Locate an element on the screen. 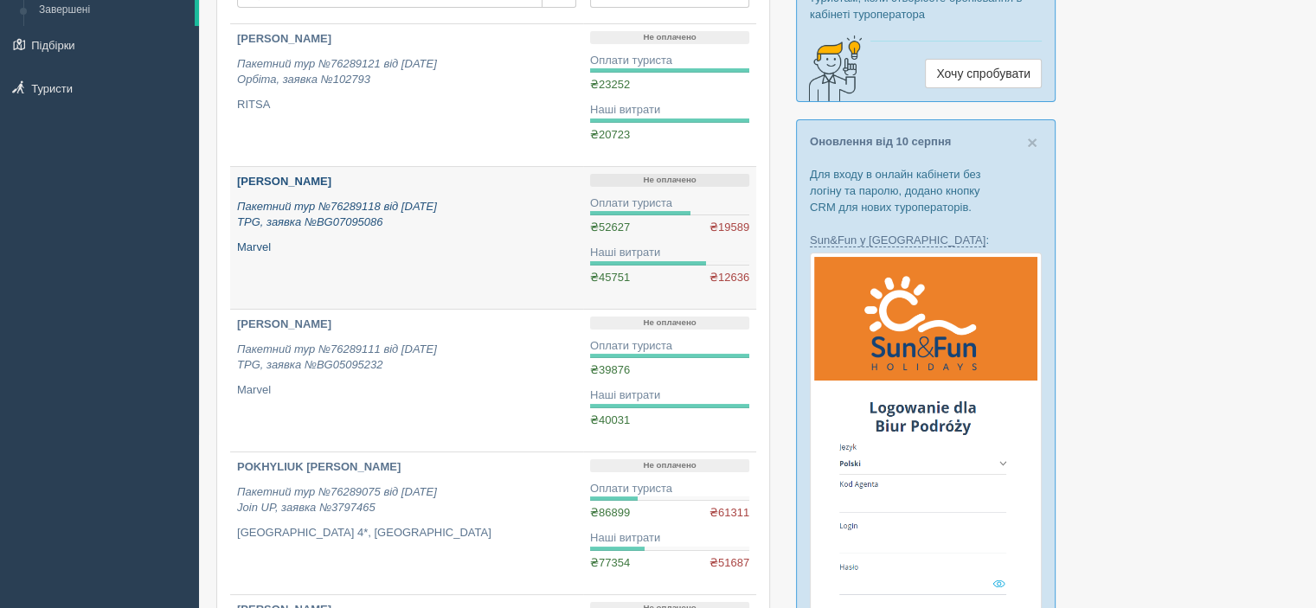 The width and height of the screenshot is (1316, 608). span: ₴52627 is located at coordinates (610, 227).